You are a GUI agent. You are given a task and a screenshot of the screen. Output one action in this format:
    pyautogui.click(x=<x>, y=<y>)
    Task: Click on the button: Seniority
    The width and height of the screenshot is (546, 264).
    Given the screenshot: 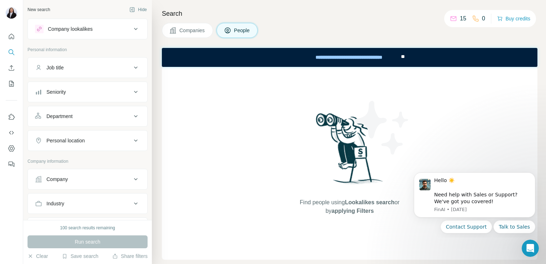 What is the action you would take?
    pyautogui.click(x=88, y=92)
    